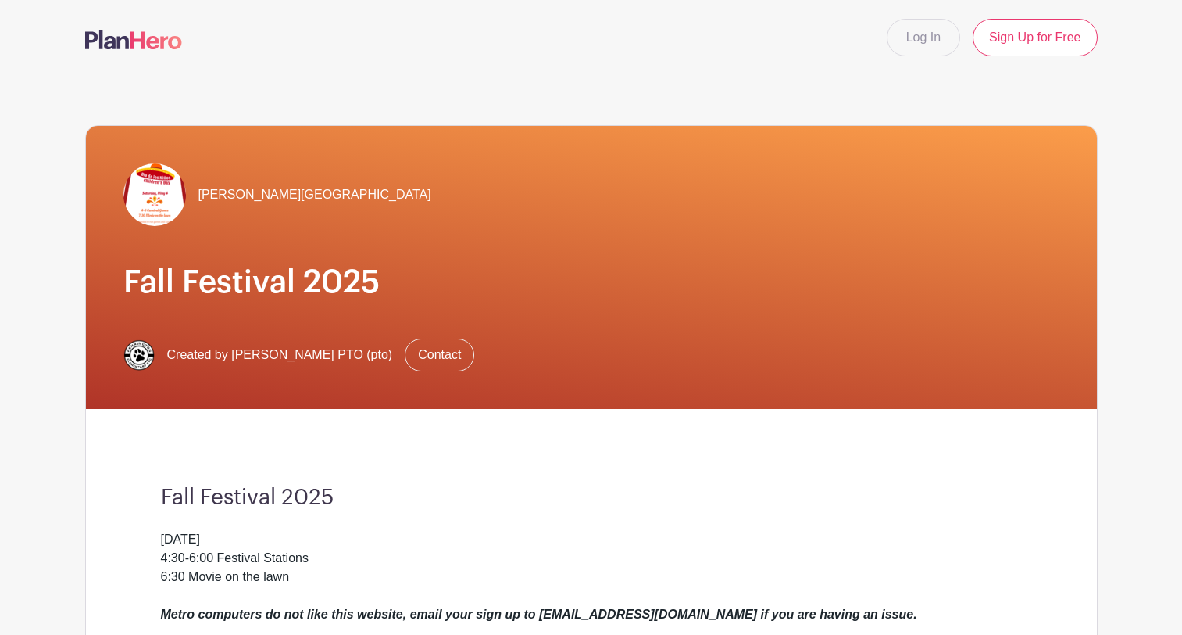 This screenshot has height=635, width=1182. Describe the element at coordinates (139, 355) in the screenshot. I see `img: Pennington%20PTO%201%20Color%20Logo.png` at that location.